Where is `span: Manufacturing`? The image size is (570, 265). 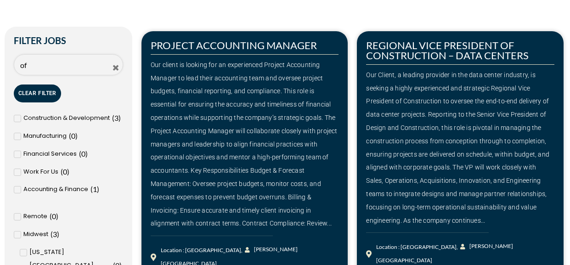
span: Manufacturing is located at coordinates (45, 136).